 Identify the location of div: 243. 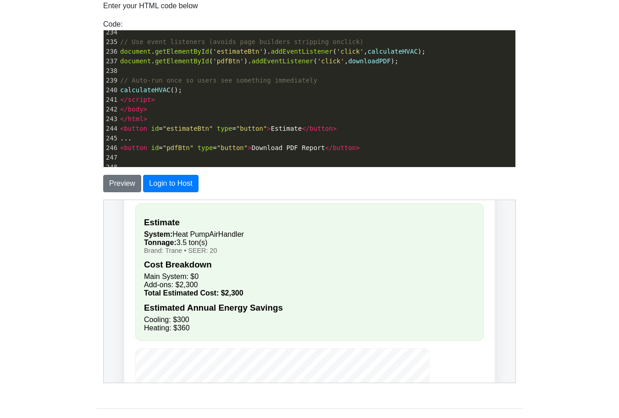
(111, 119).